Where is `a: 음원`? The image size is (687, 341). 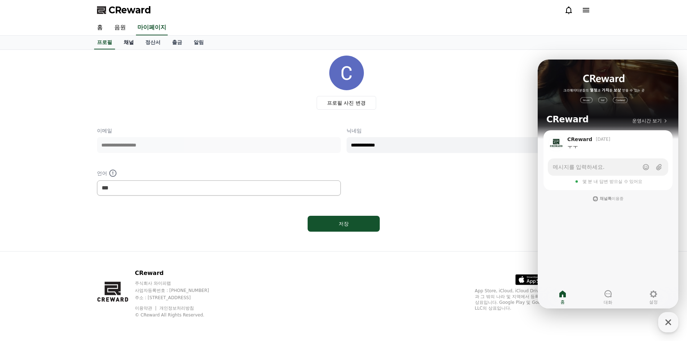
a: 음원 is located at coordinates (120, 28).